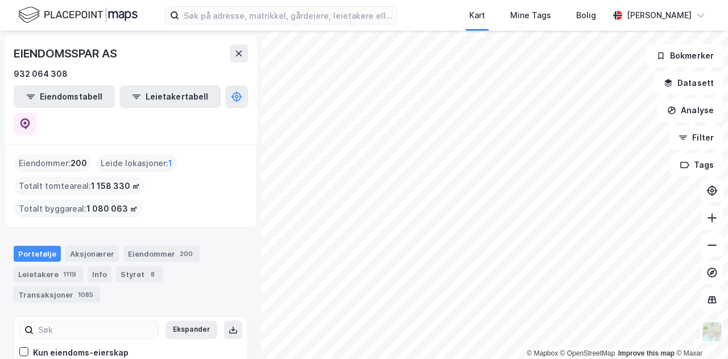  Describe the element at coordinates (78, 15) in the screenshot. I see `img: logo.f888ab2527a4732fd821a326f86c7f29.svg` at that location.